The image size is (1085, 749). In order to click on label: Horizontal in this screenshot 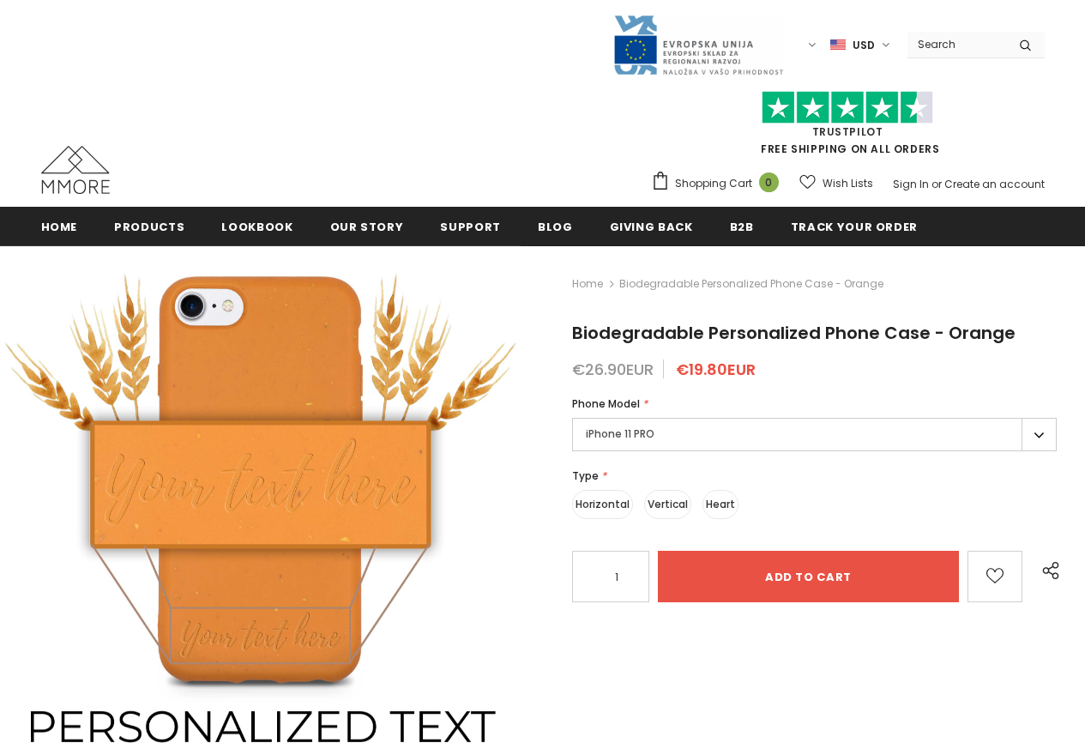, I will do `click(602, 505)`.